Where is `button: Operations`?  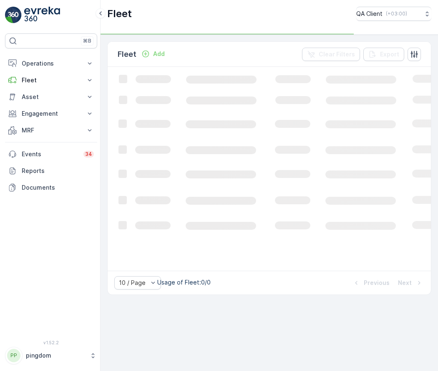
button: Operations is located at coordinates (51, 63).